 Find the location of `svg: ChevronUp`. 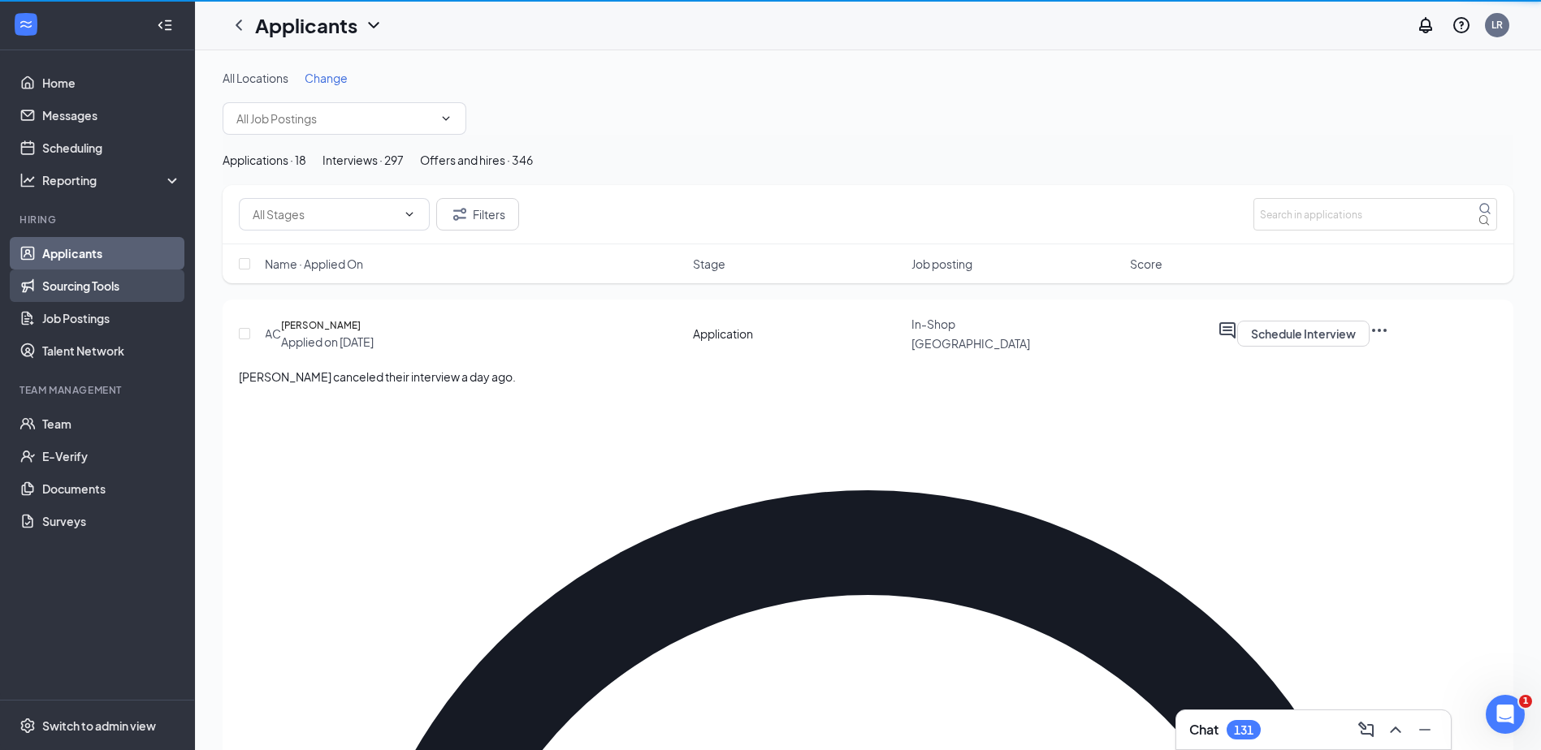

svg: ChevronUp is located at coordinates (1395, 730).